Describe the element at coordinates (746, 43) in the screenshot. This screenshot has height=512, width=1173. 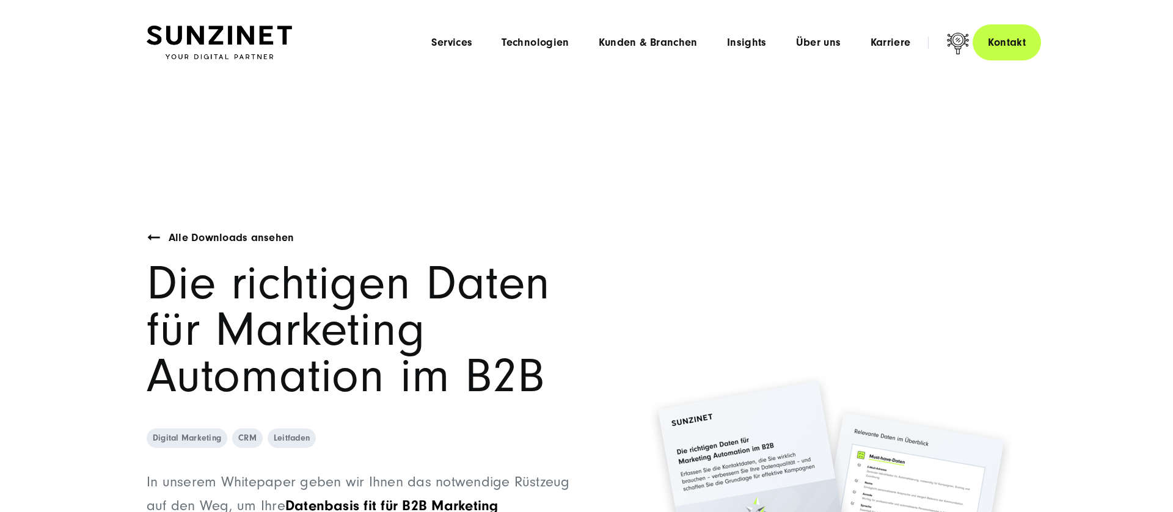
I see `span: Insights` at that location.